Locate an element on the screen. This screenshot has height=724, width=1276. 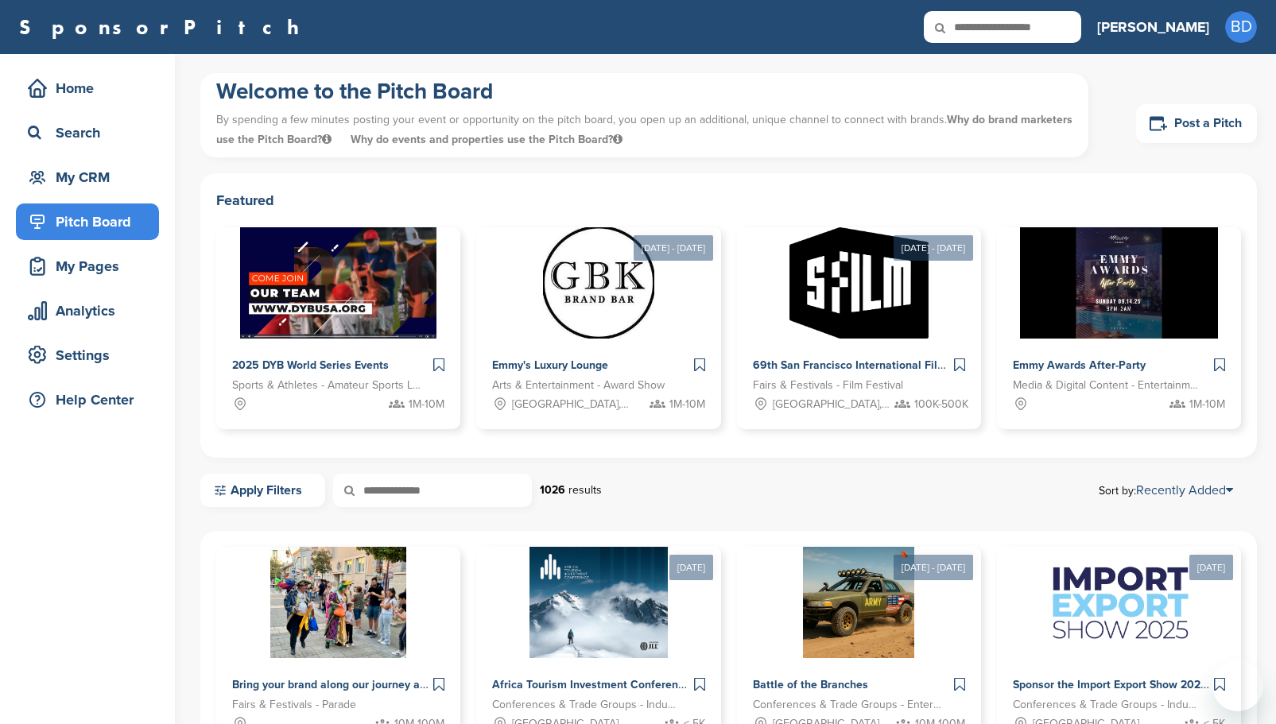
a: Help Center is located at coordinates (87, 400).